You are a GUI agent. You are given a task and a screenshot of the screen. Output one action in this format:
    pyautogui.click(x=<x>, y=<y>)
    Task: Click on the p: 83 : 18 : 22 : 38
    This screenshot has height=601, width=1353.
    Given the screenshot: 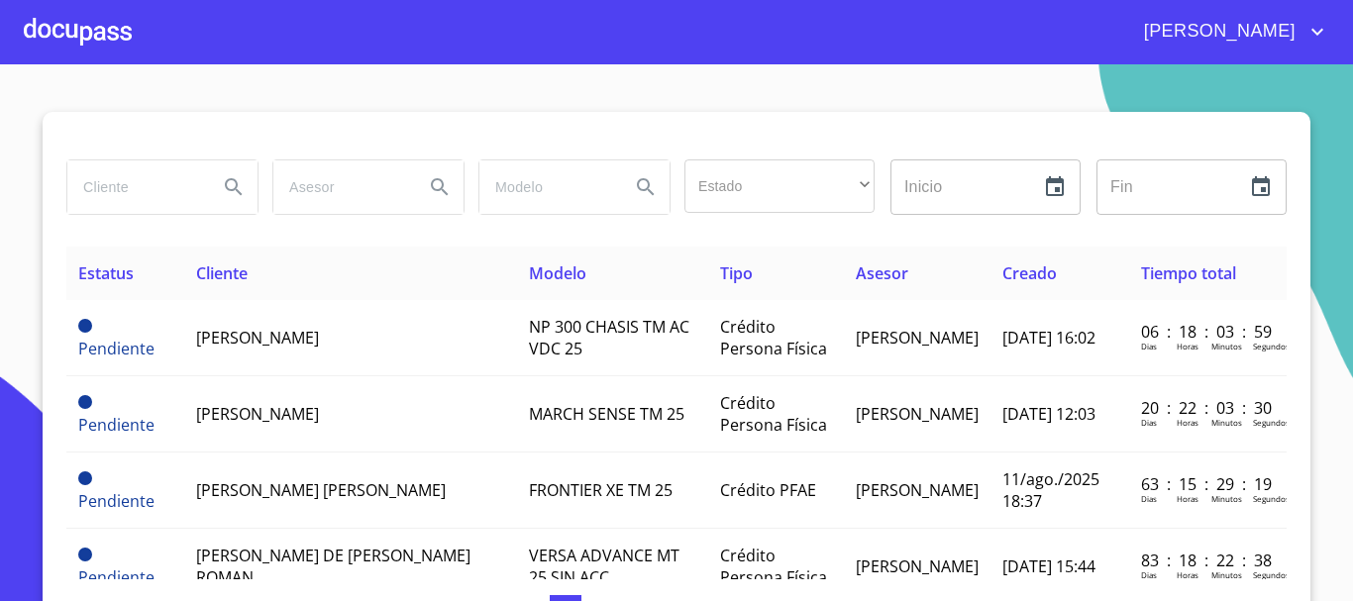 What is the action you would take?
    pyautogui.click(x=1207, y=560)
    